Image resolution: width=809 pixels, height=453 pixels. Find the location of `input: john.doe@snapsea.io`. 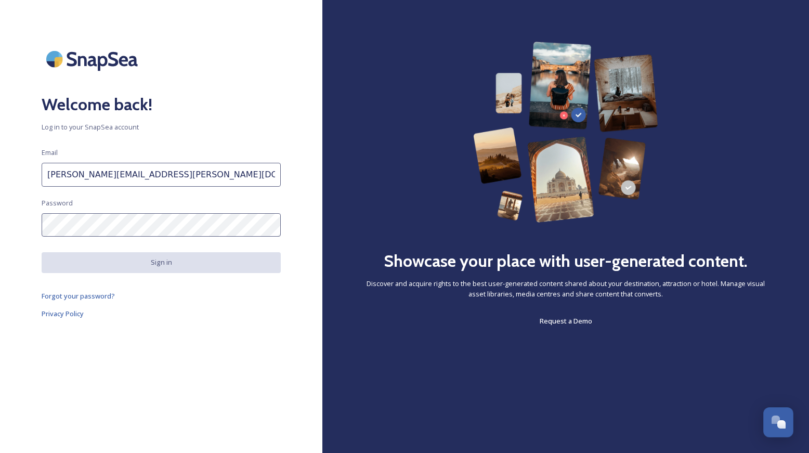

input: john.doe@snapsea.io is located at coordinates (161, 175).